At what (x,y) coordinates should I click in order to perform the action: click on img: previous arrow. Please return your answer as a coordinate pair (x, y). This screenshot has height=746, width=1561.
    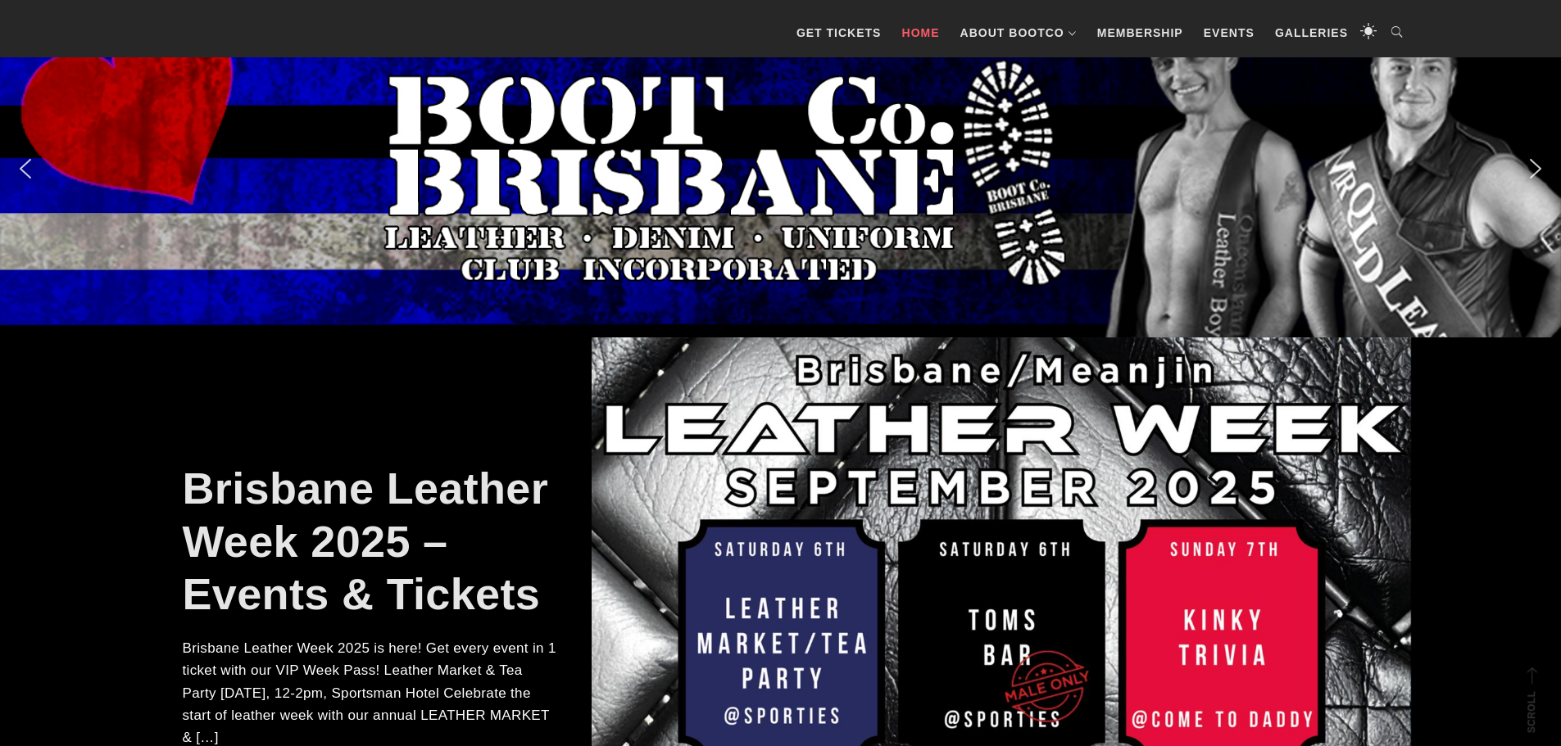
    Looking at the image, I should click on (25, 169).